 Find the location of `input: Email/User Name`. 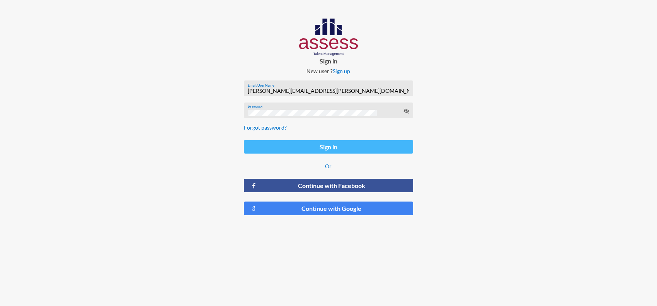

input: Email/User Name is located at coordinates (328, 91).